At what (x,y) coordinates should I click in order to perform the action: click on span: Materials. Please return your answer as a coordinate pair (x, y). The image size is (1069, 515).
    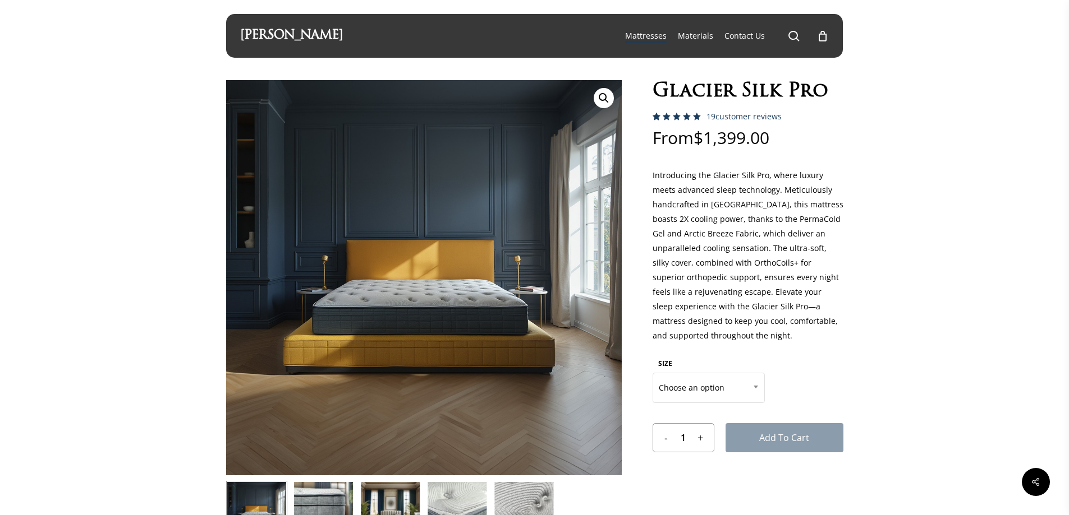
    Looking at the image, I should click on (695, 35).